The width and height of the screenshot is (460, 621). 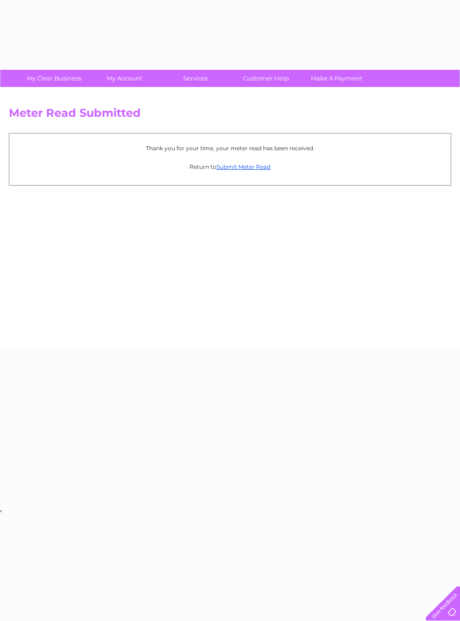 I want to click on a: Customer Help, so click(x=266, y=78).